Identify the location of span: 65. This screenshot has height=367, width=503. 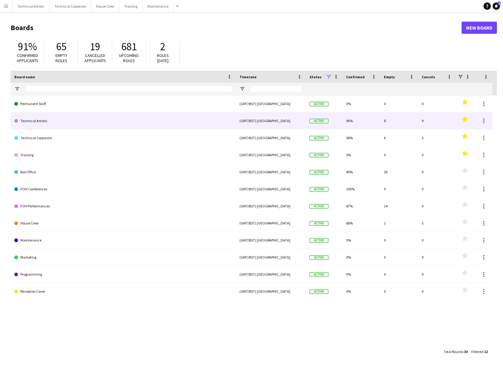
(61, 47).